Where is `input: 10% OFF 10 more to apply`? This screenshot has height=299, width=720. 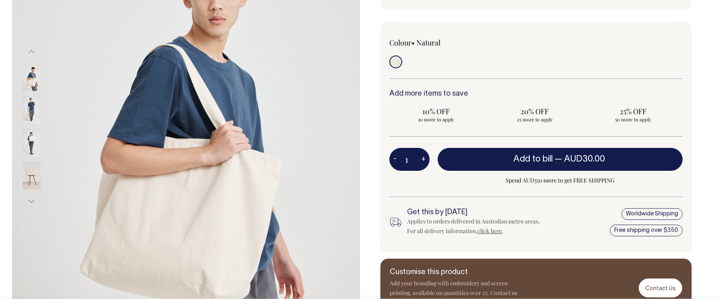 input: 10% OFF 10 more to apply is located at coordinates (436, 115).